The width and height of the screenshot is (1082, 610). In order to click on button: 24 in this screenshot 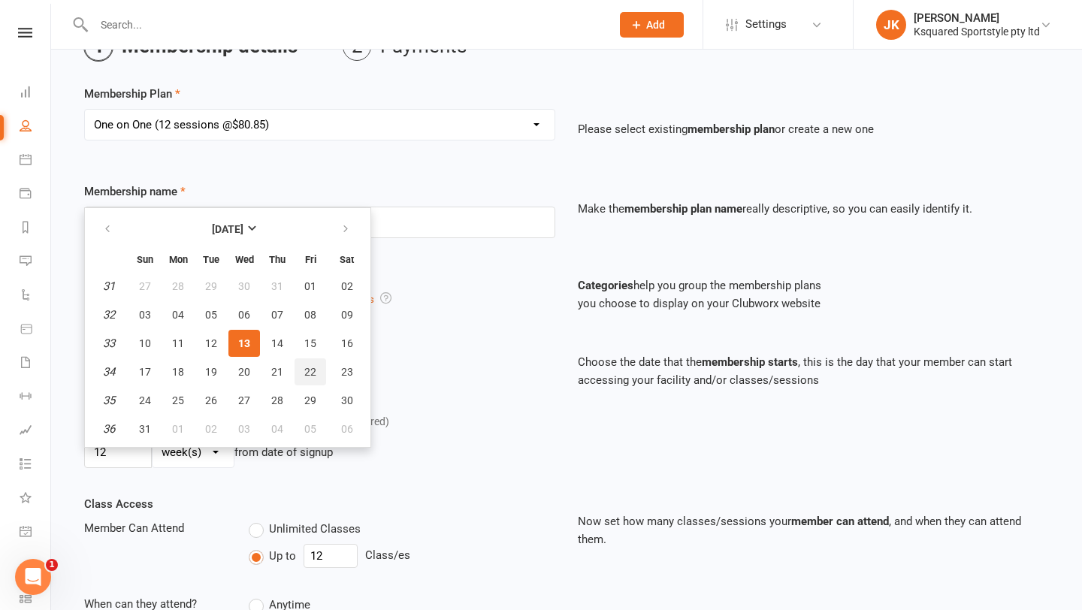, I will do `click(145, 400)`.